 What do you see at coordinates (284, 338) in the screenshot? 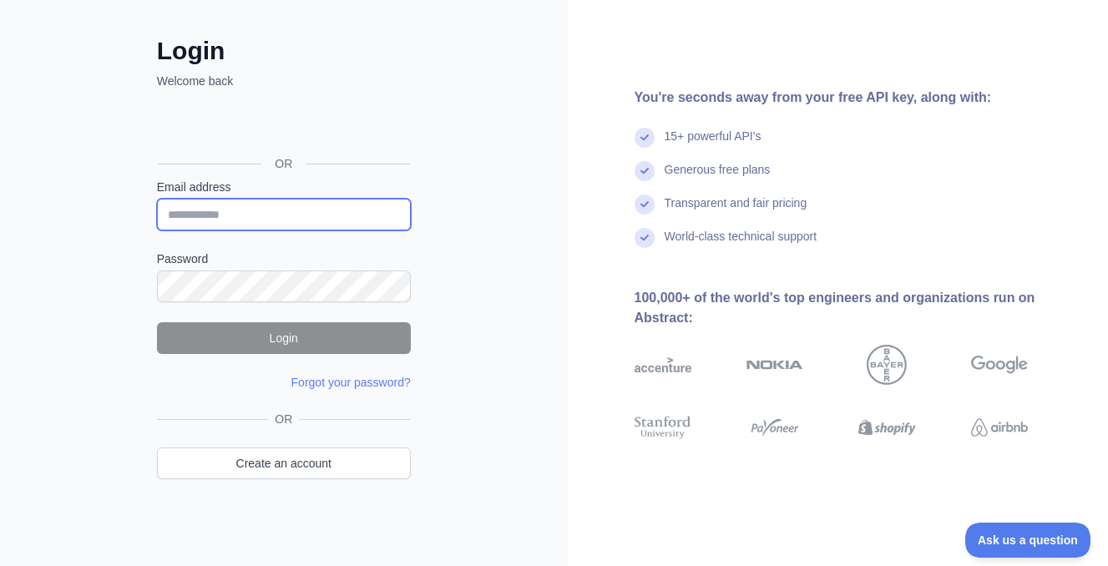
I see `button: Login` at bounding box center [284, 338].